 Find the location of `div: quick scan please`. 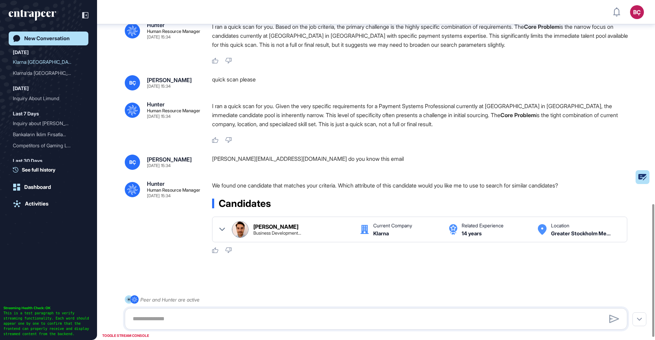

div: quick scan please is located at coordinates (423, 83).